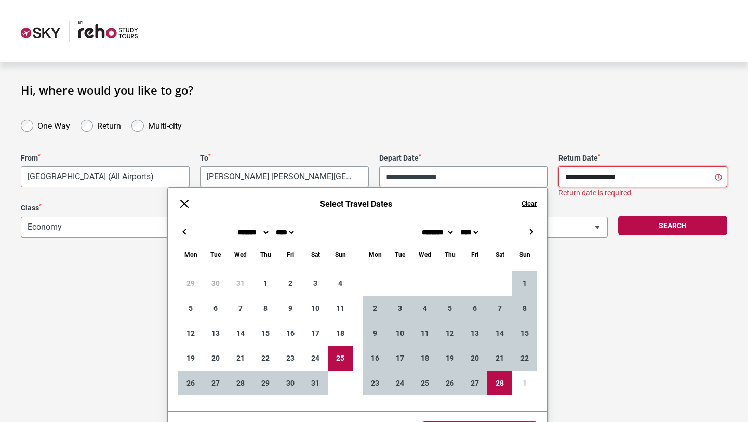 The width and height of the screenshot is (748, 422). I want to click on button: Search, so click(673, 225).